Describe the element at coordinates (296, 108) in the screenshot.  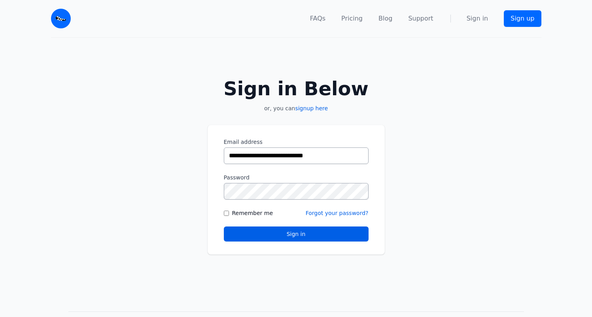
I see `p: or, you can` at that location.